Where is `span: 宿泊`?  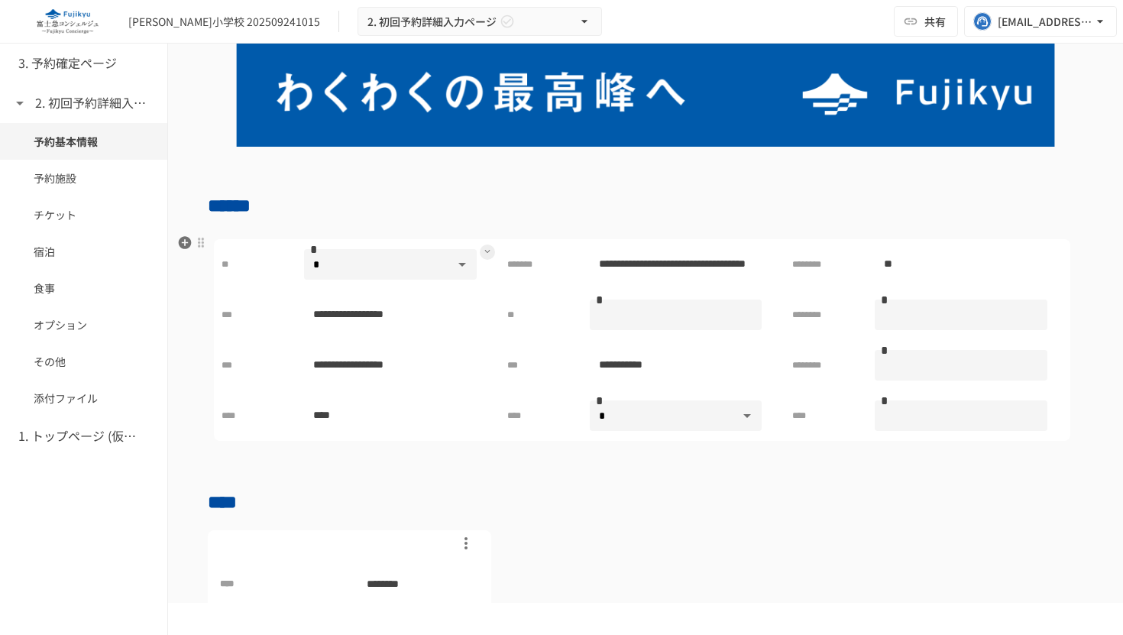 span: 宿泊 is located at coordinates (83, 251).